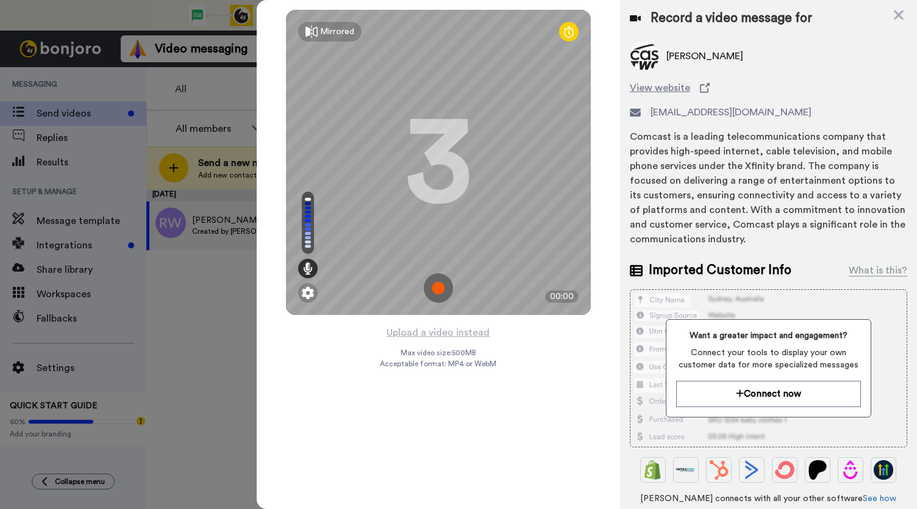 This screenshot has width=917, height=509. Describe the element at coordinates (438, 363) in the screenshot. I see `span: Acceptable format: MP4 or WebM` at that location.